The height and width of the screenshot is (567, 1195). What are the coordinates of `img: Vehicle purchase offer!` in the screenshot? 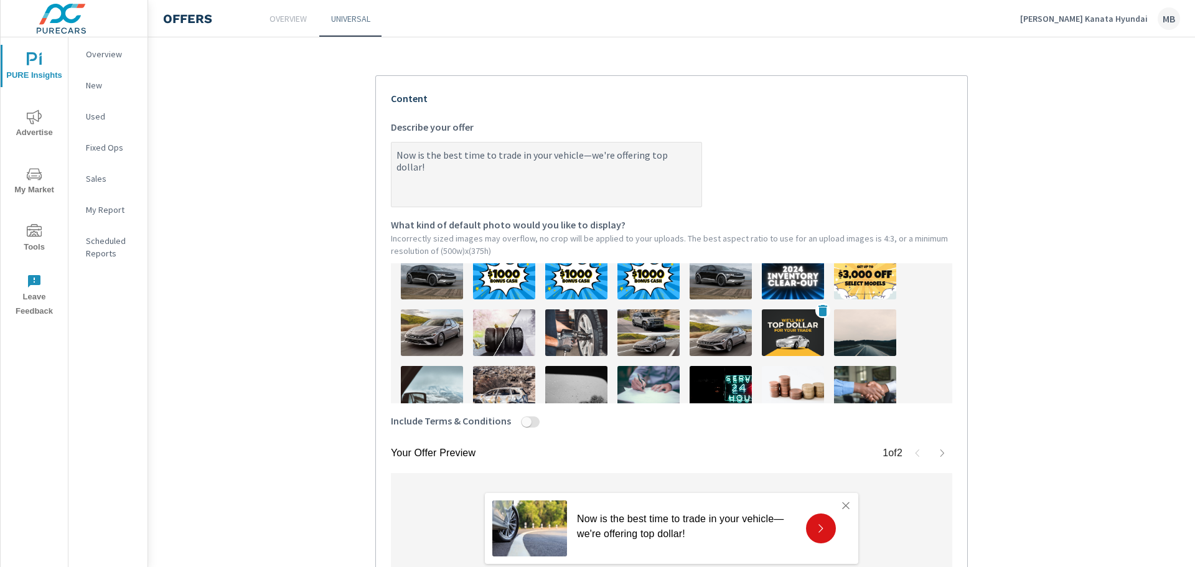 It's located at (530, 528).